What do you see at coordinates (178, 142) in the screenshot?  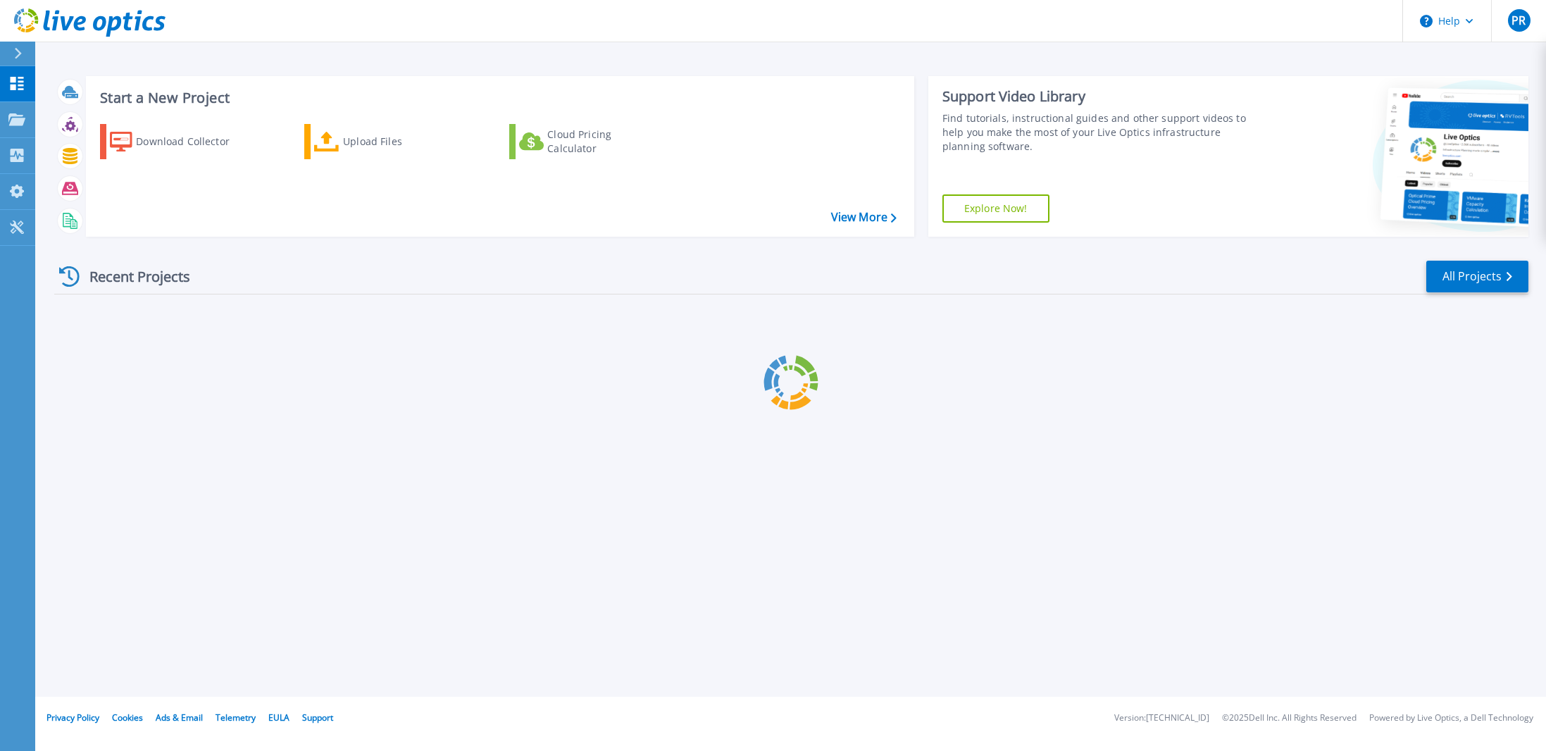 I see `a: Download Collector` at bounding box center [178, 142].